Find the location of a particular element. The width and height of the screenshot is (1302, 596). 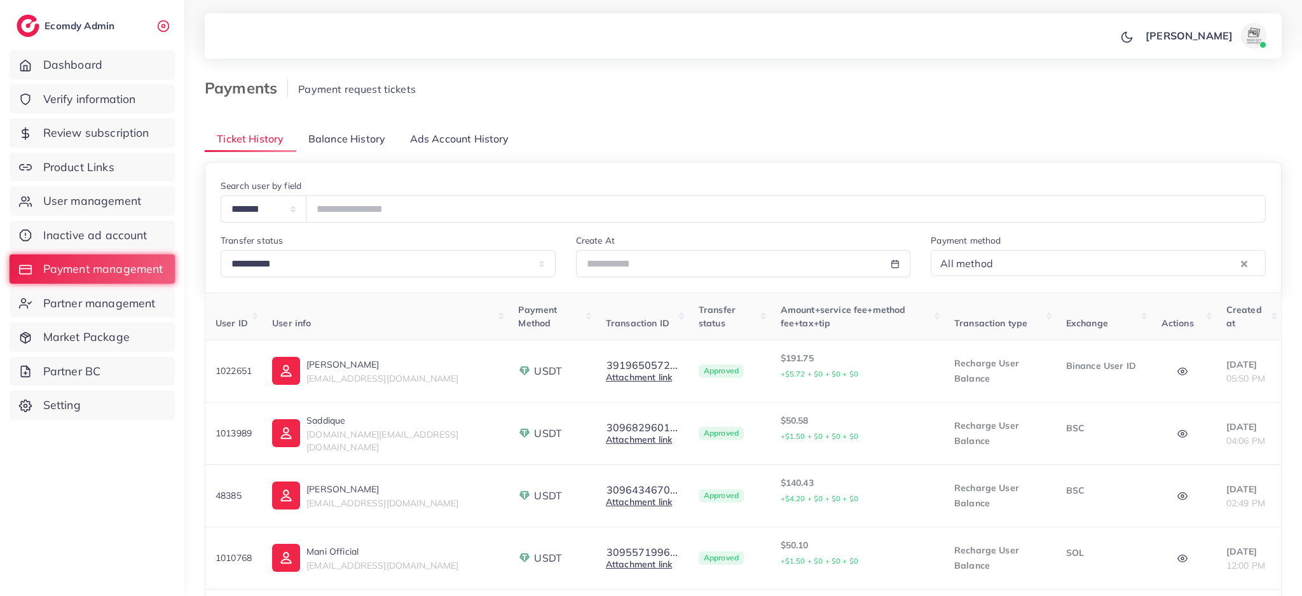

span: Payment request tickets is located at coordinates (357, 89).